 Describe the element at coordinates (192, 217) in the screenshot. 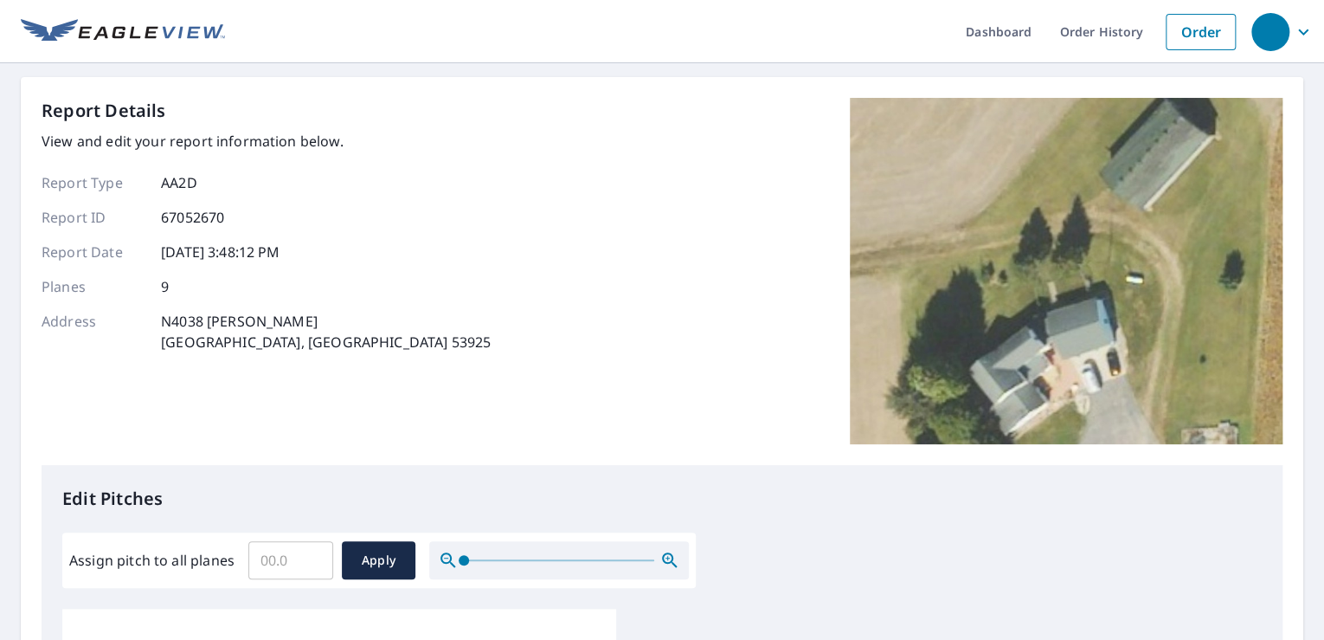

I see `p: 67052670` at that location.